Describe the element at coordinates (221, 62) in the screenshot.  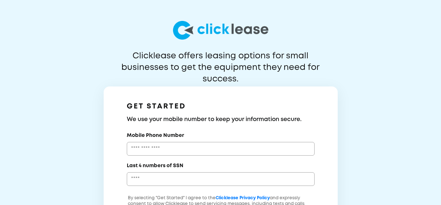
I see `p: Clicklease offers leasing options for small businesses to get the equipment they need for success.` at that location.